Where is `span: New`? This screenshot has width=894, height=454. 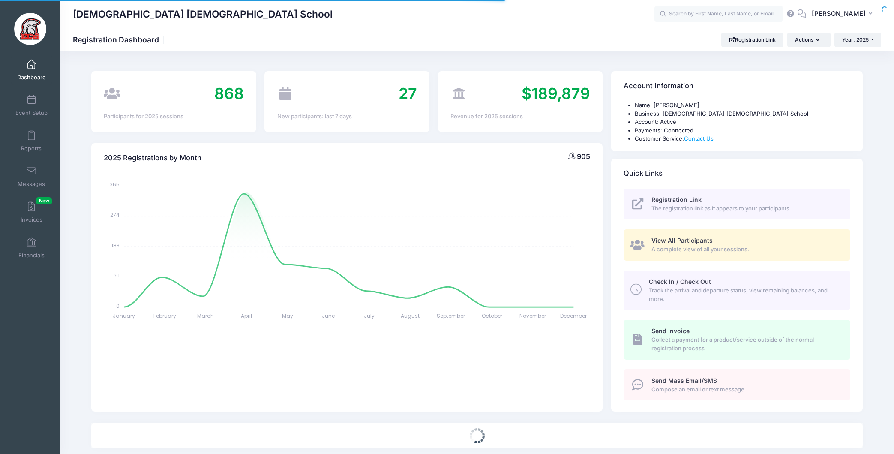 span: New is located at coordinates (44, 201).